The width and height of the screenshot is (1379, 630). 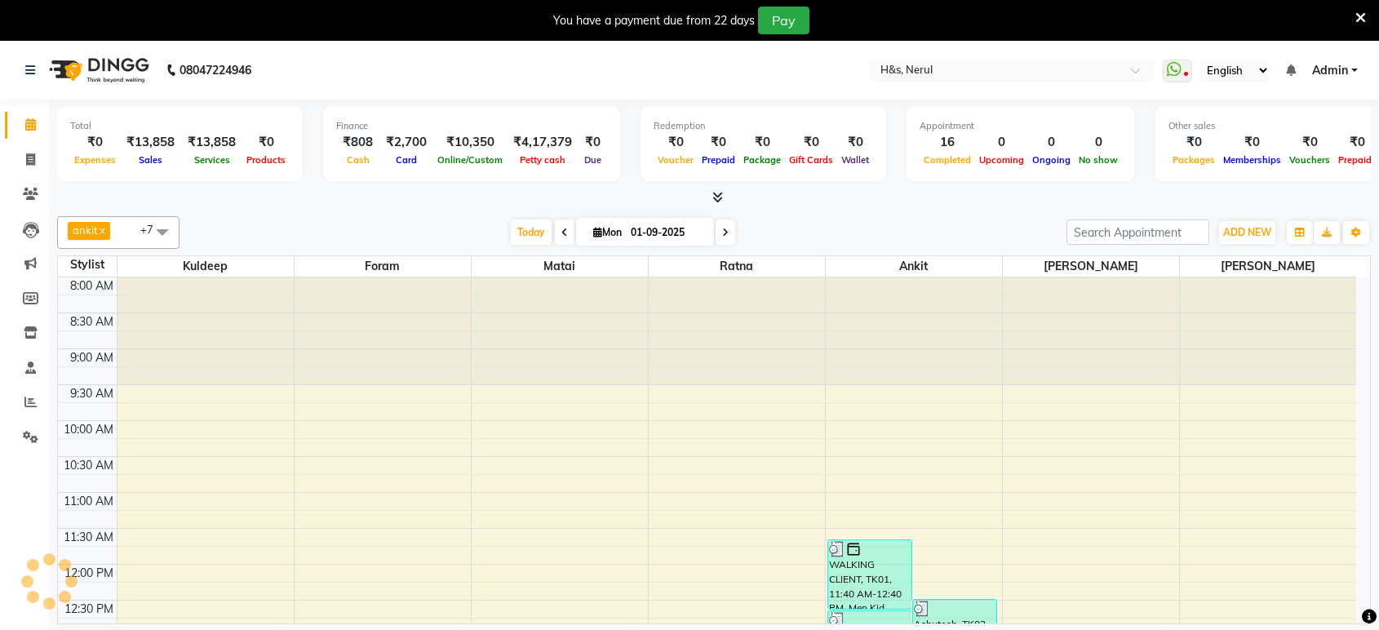 What do you see at coordinates (1194, 160) in the screenshot?
I see `span: Packages` at bounding box center [1194, 160].